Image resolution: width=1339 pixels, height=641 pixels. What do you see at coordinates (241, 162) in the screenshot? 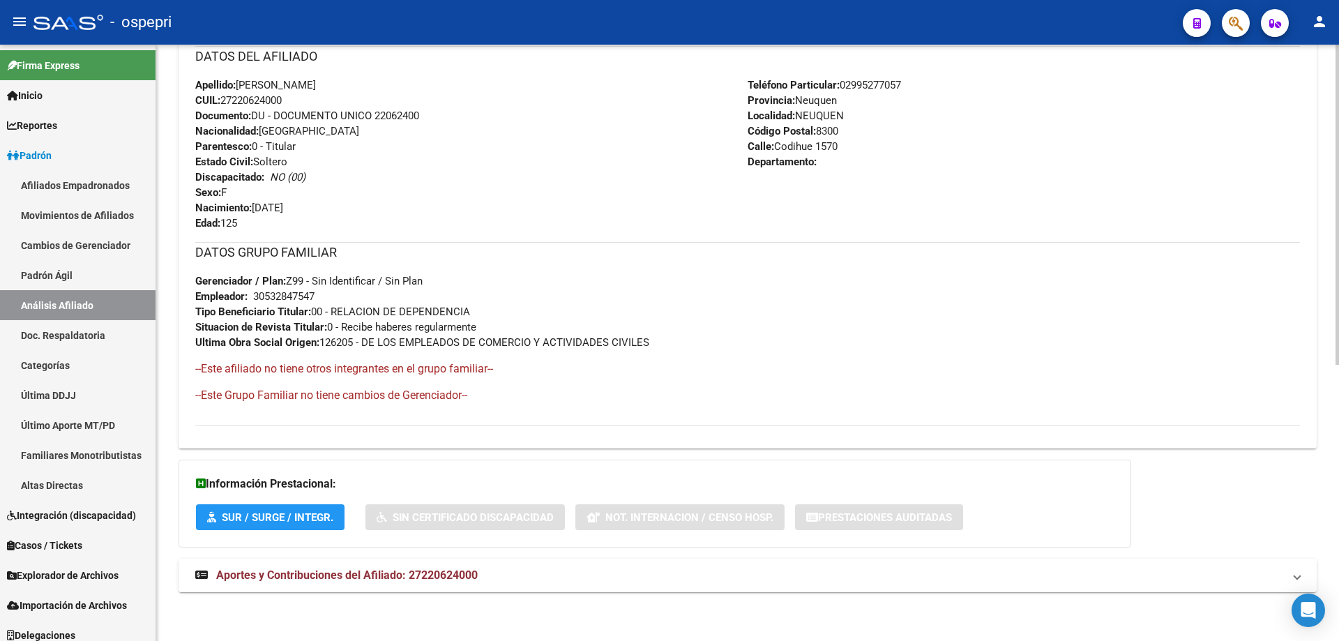
I see `span: Soltero` at bounding box center [241, 162].